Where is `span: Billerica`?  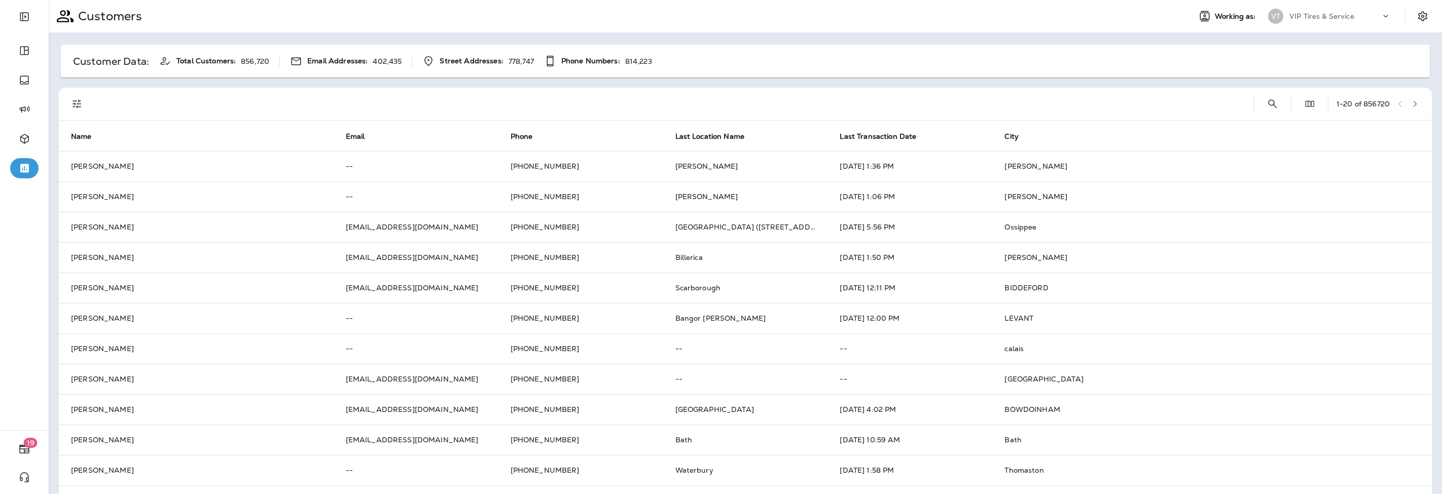 span: Billerica is located at coordinates (689, 258).